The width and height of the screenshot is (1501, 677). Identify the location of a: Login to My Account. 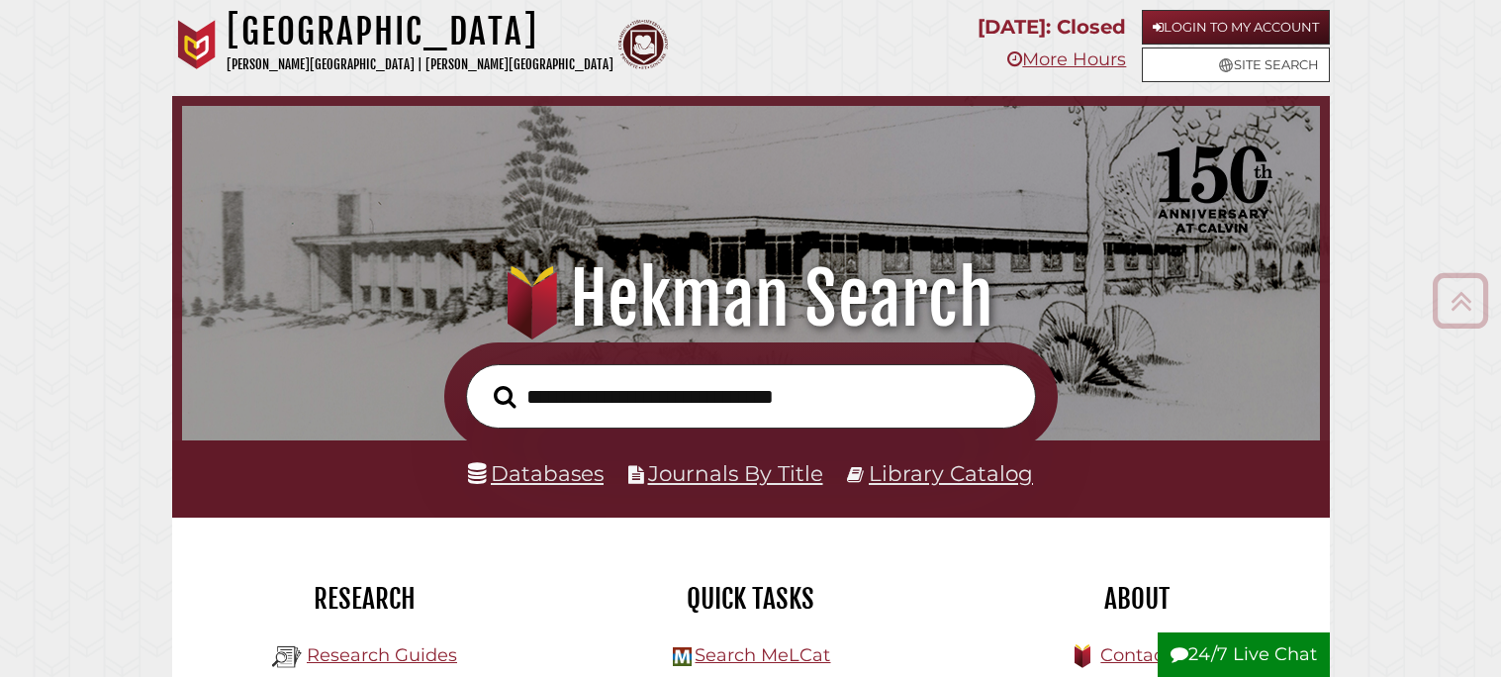
(1236, 27).